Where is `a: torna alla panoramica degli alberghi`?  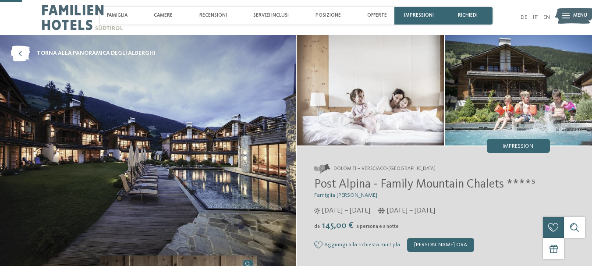
a: torna alla panoramica degli alberghi is located at coordinates (83, 53).